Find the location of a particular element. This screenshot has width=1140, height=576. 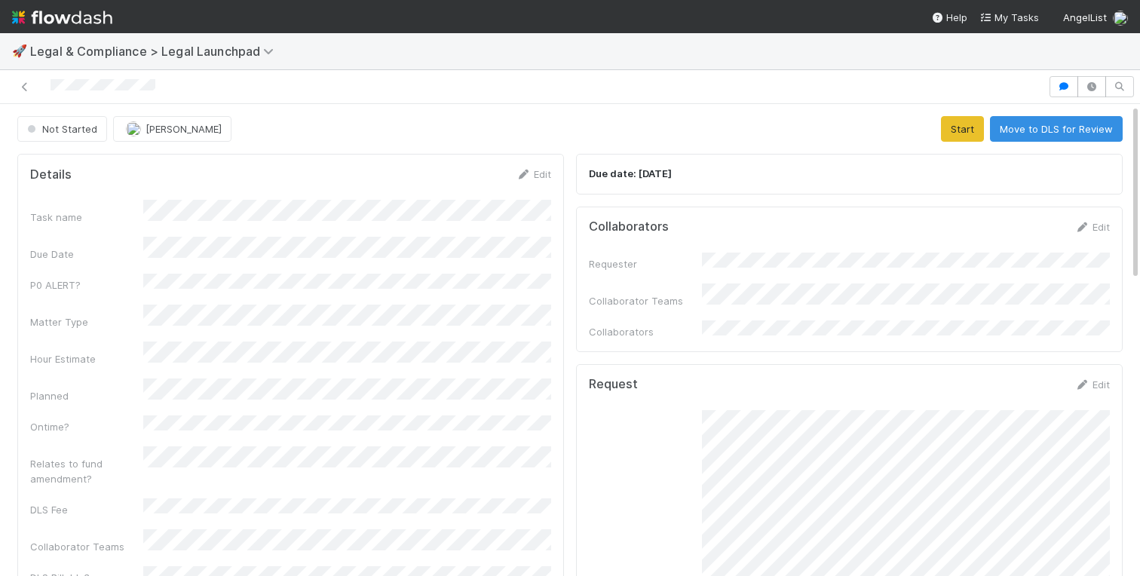

div: Ontime? is located at coordinates (87, 427).